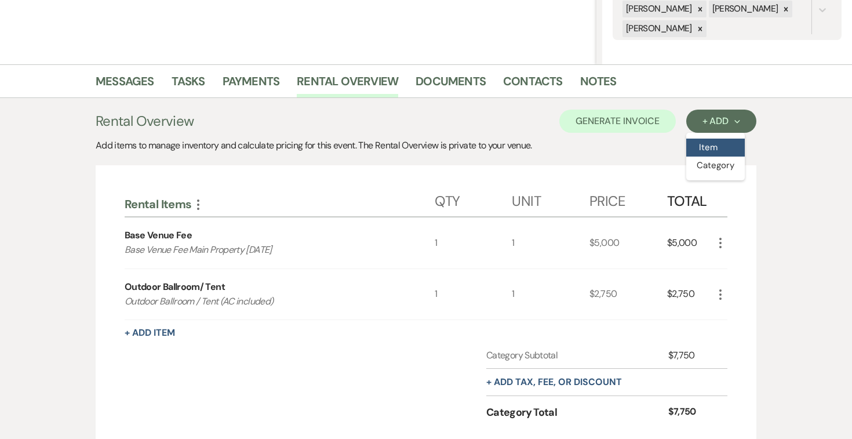 Image resolution: width=852 pixels, height=439 pixels. What do you see at coordinates (144, 121) in the screenshot?
I see `h3: Rental Overview` at bounding box center [144, 121].